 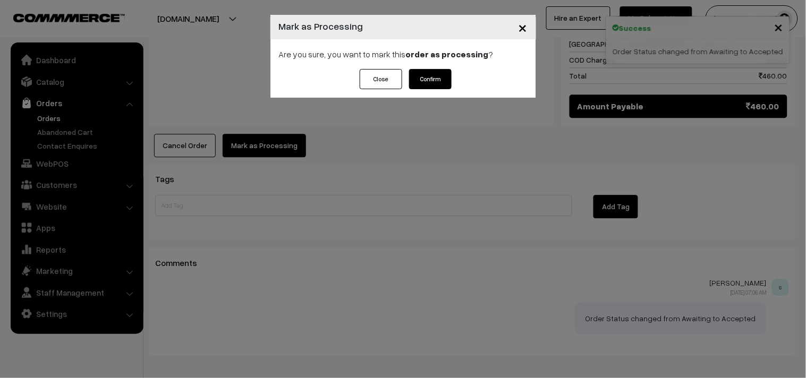 I want to click on div: Are you sure, you want to mark this ?, so click(x=403, y=54).